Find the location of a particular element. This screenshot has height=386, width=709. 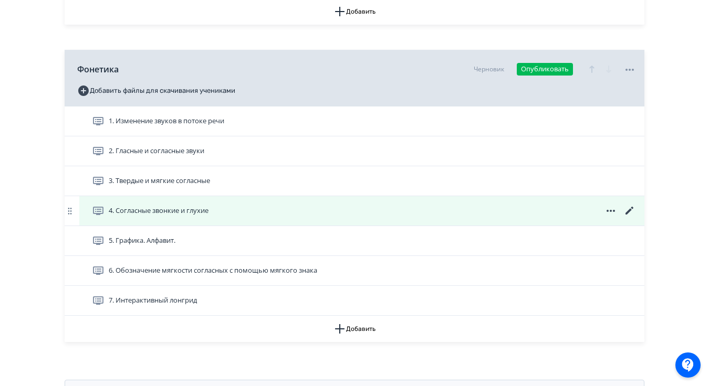

div: 3. Твердые и мягкие согласные is located at coordinates (354, 181).